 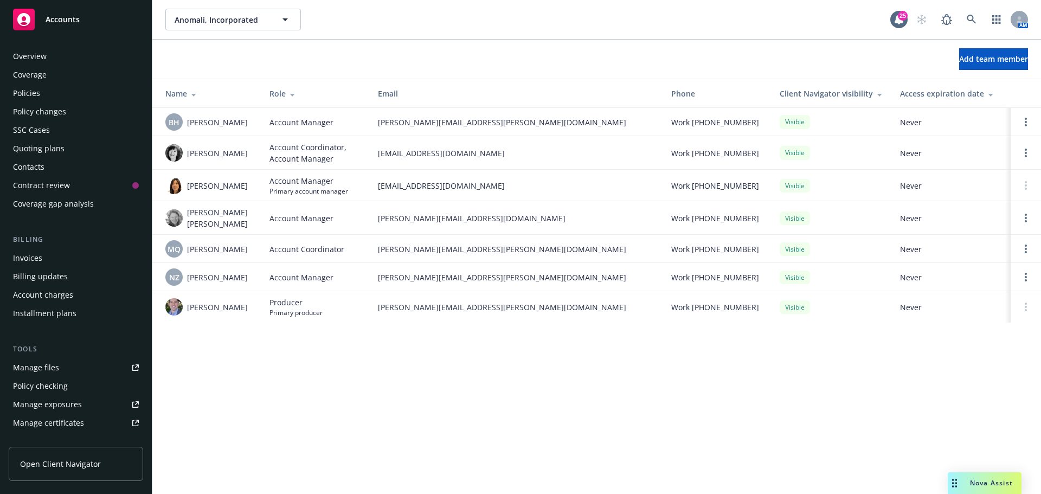 I want to click on div: Role, so click(x=315, y=93).